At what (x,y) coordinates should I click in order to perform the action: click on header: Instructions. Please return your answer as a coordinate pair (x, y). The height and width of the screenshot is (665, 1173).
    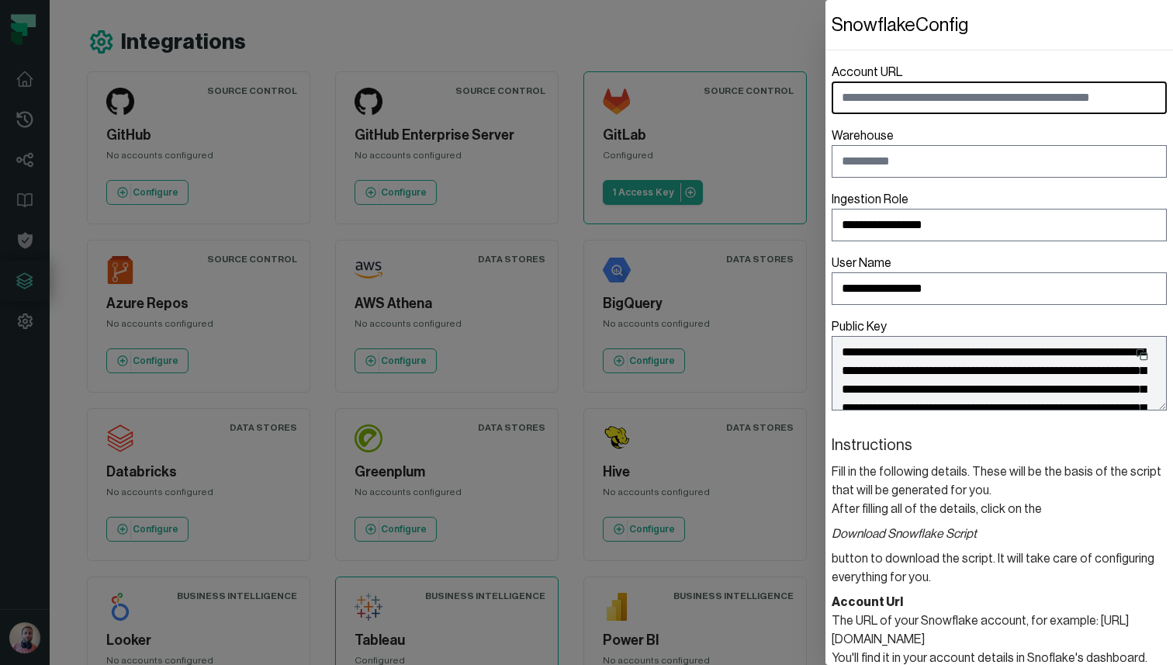
    Looking at the image, I should click on (1000, 445).